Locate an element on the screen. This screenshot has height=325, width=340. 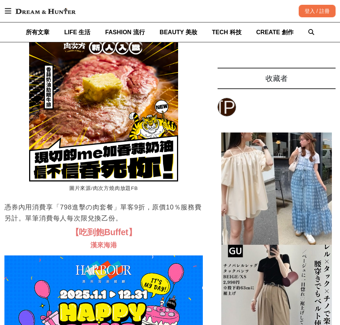
a: BEAUTY 美妝 is located at coordinates (178, 32).